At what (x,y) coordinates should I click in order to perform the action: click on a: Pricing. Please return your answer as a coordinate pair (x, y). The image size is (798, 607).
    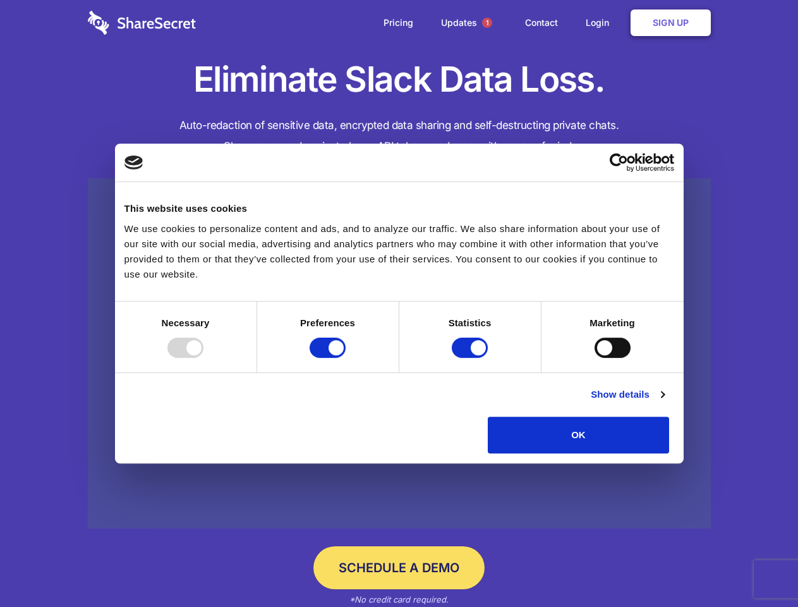
    Looking at the image, I should click on (398, 23).